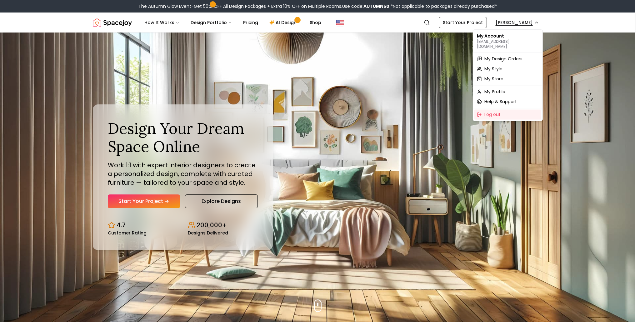 This screenshot has height=322, width=640. I want to click on span: My Profile, so click(494, 92).